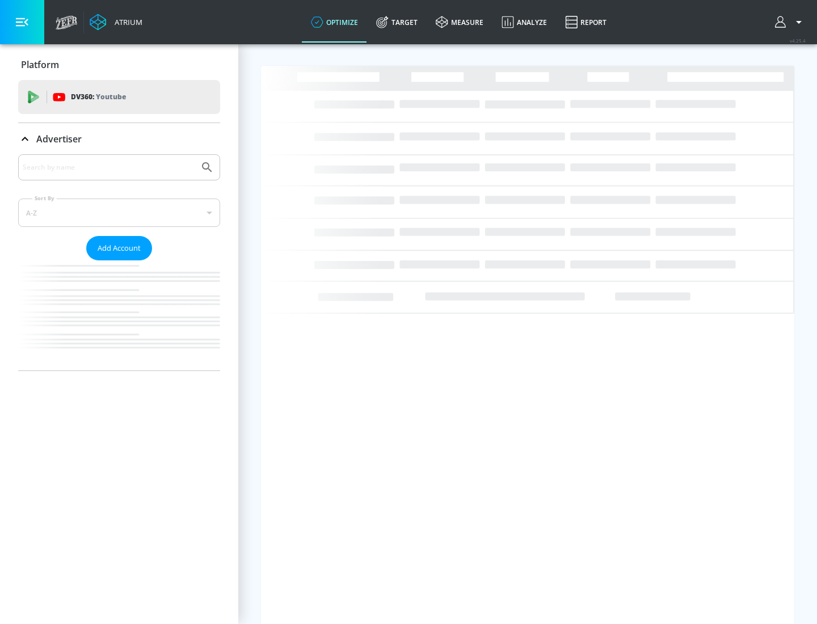 This screenshot has width=817, height=624. I want to click on p: Platform, so click(40, 65).